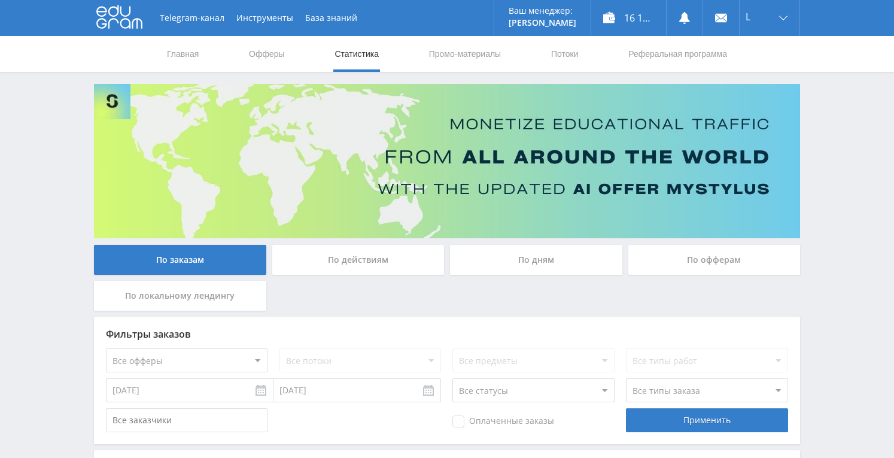 This screenshot has height=458, width=894. Describe the element at coordinates (357, 54) in the screenshot. I see `a: Статистика` at that location.